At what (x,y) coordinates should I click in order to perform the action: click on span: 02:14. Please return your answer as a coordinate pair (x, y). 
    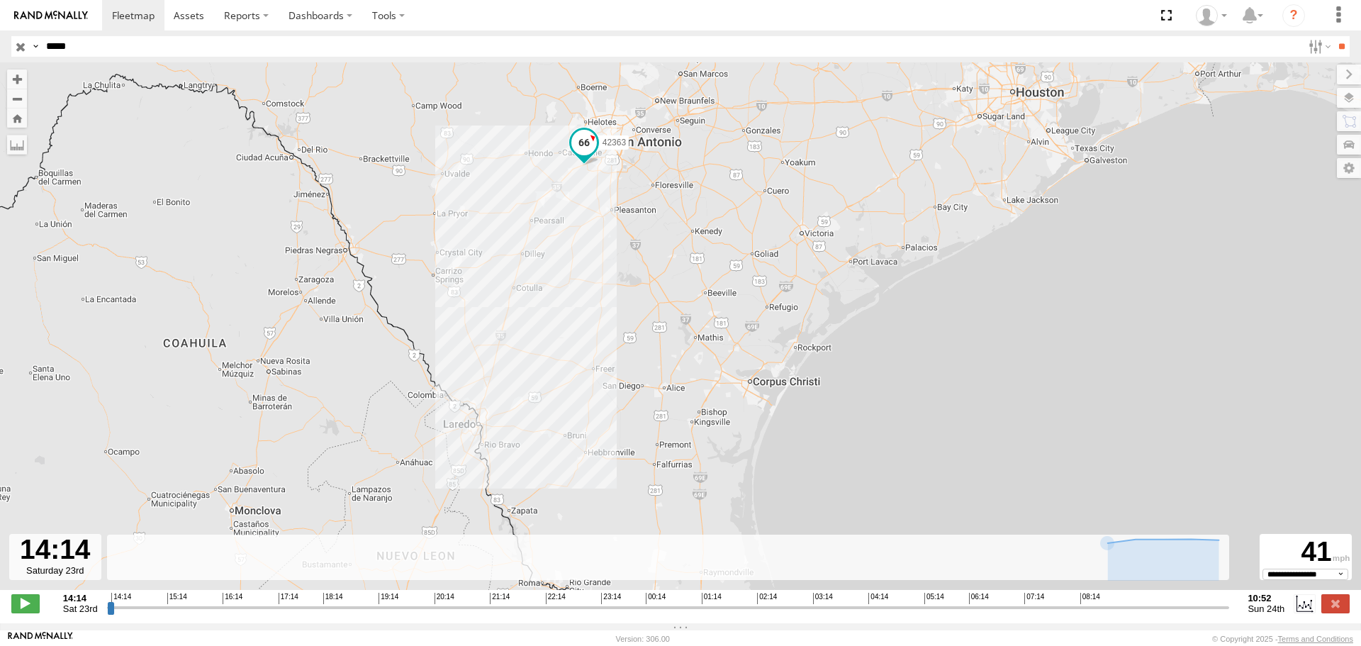
    Looking at the image, I should click on (767, 598).